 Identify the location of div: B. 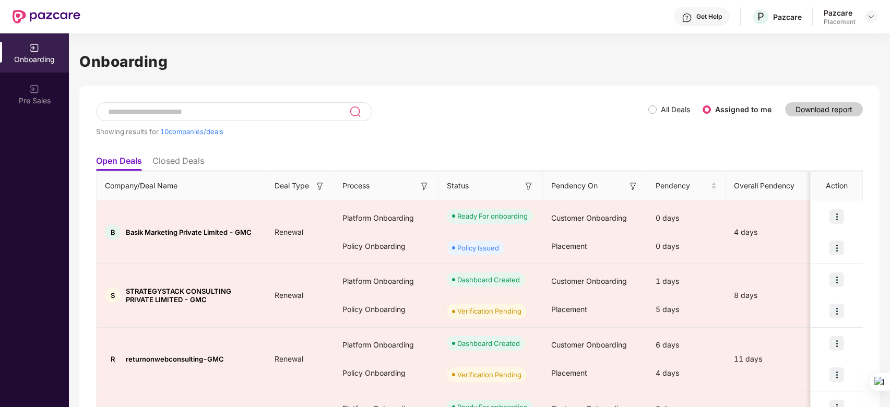
(113, 232).